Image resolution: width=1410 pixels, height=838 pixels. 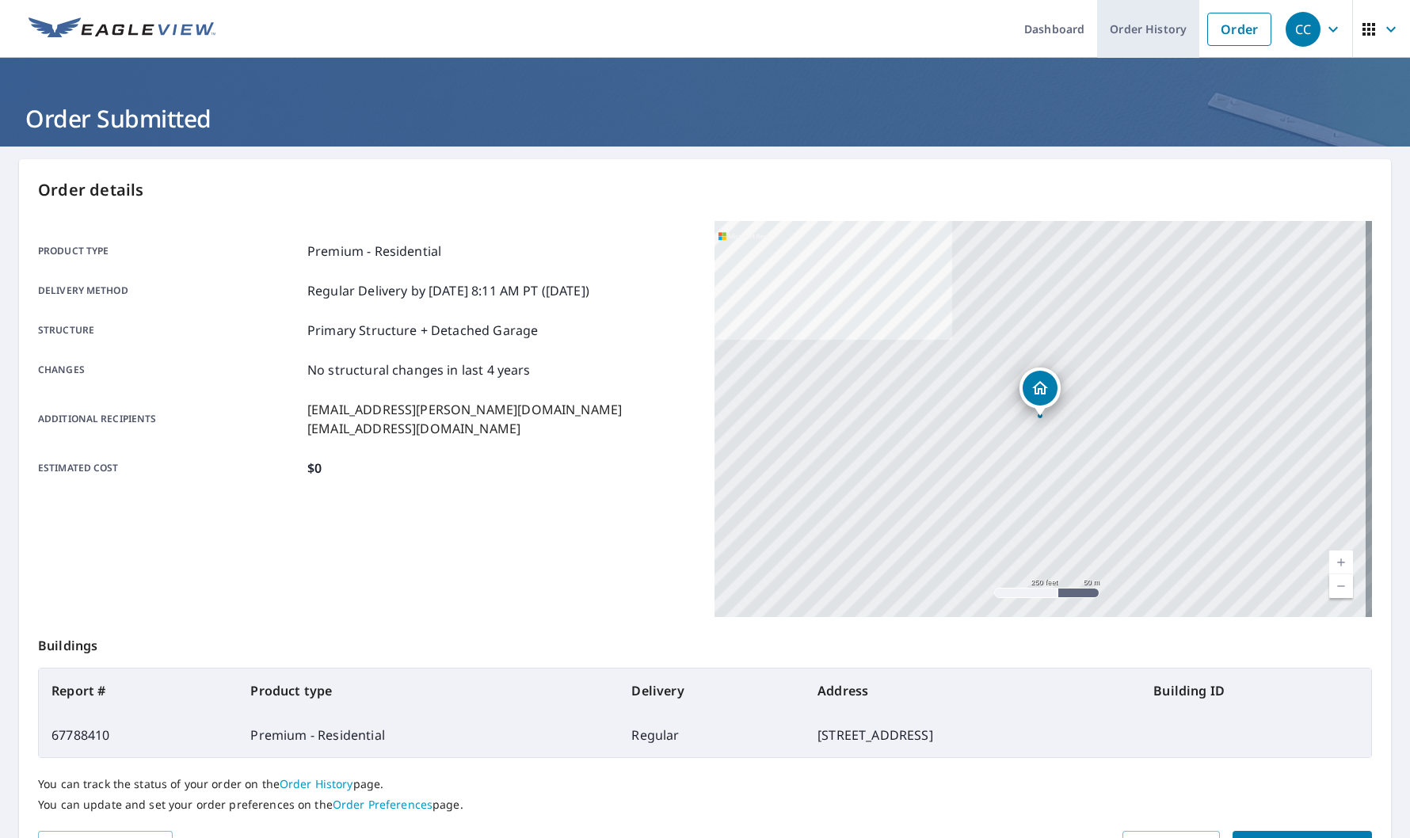 I want to click on th: Building ID, so click(x=1256, y=691).